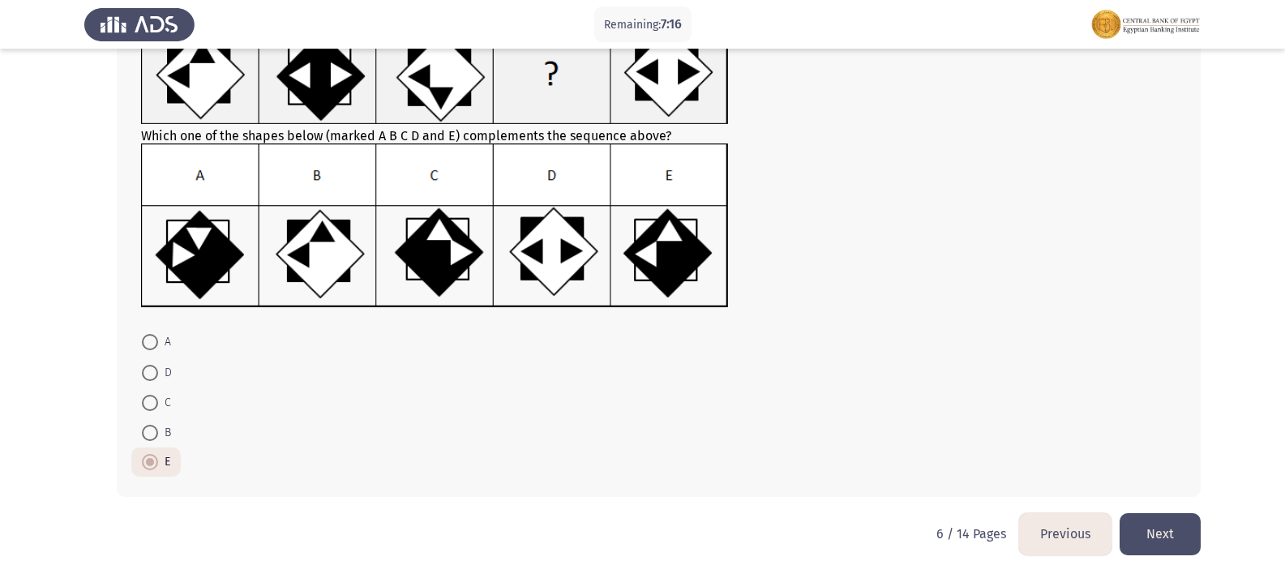 The image size is (1285, 578). What do you see at coordinates (1146, 24) in the screenshot?
I see `img: Assessment logo of FOCUS Assessment 3 Modules EN` at bounding box center [1146, 24].